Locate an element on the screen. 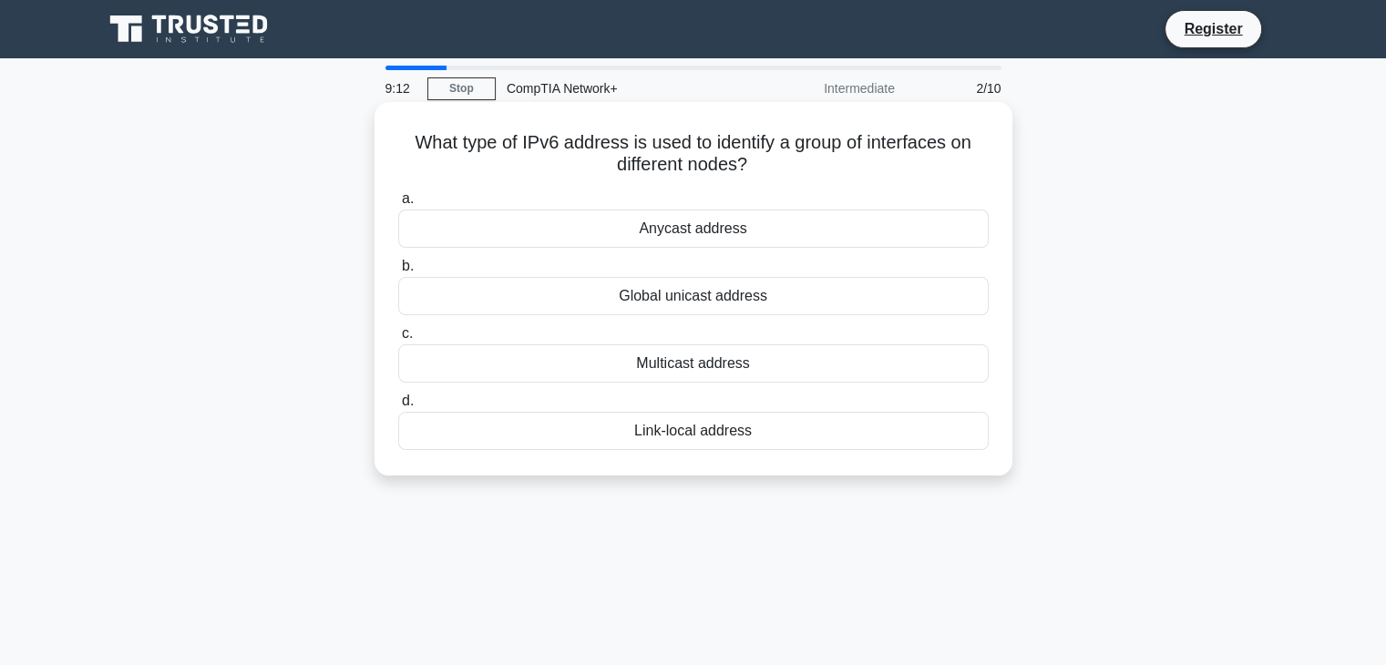 The image size is (1386, 665). span: c. is located at coordinates (407, 333).